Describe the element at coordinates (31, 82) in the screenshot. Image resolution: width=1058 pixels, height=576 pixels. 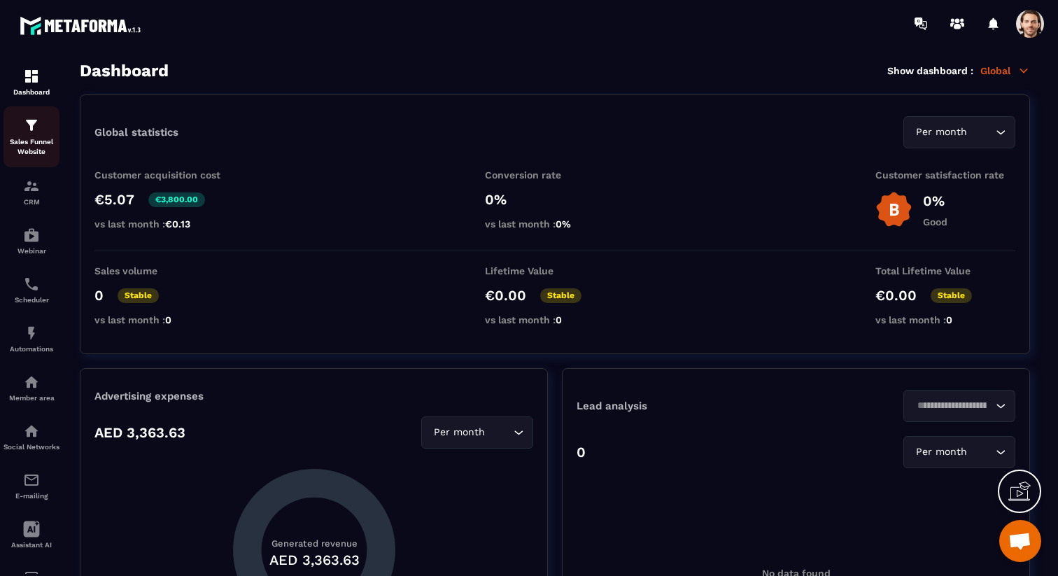
I see `a: formationformationDashboard` at that location.